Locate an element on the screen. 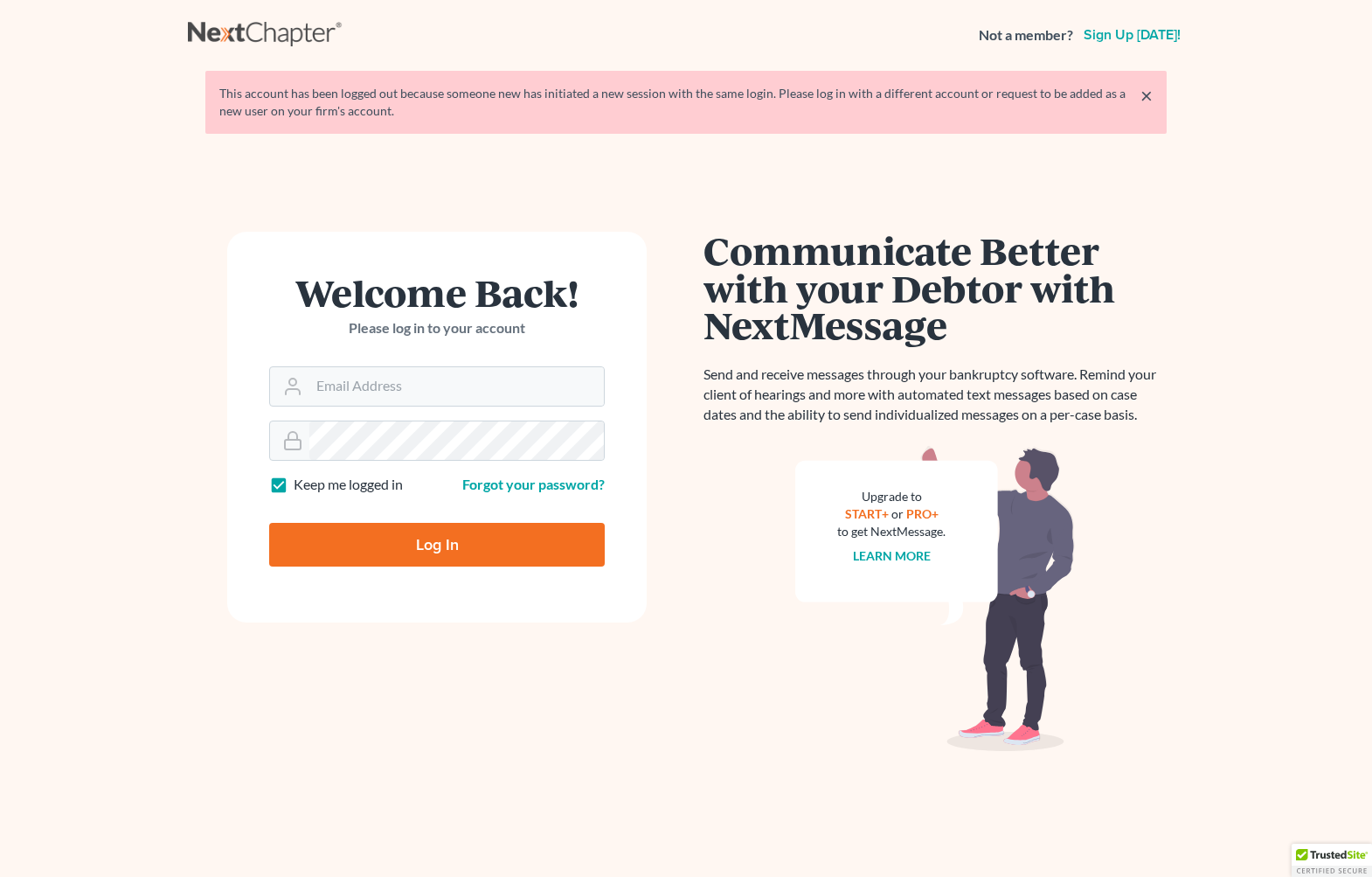 This screenshot has width=1372, height=877. a: PRO+ is located at coordinates (922, 513).